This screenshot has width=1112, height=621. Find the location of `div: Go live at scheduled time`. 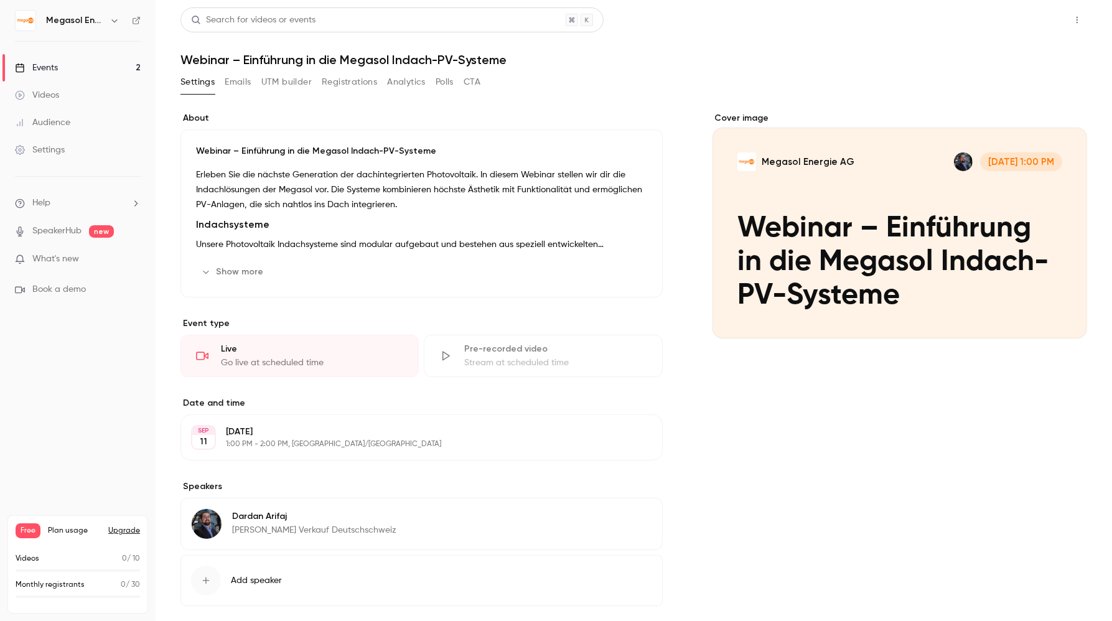

div: Go live at scheduled time is located at coordinates (312, 363).